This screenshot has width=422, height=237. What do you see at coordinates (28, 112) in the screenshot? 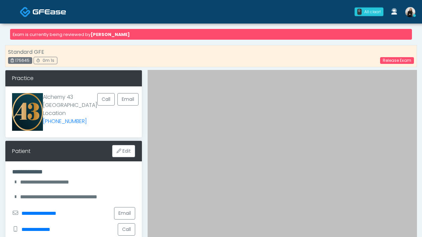
I see `img: Provider image` at bounding box center [28, 112].